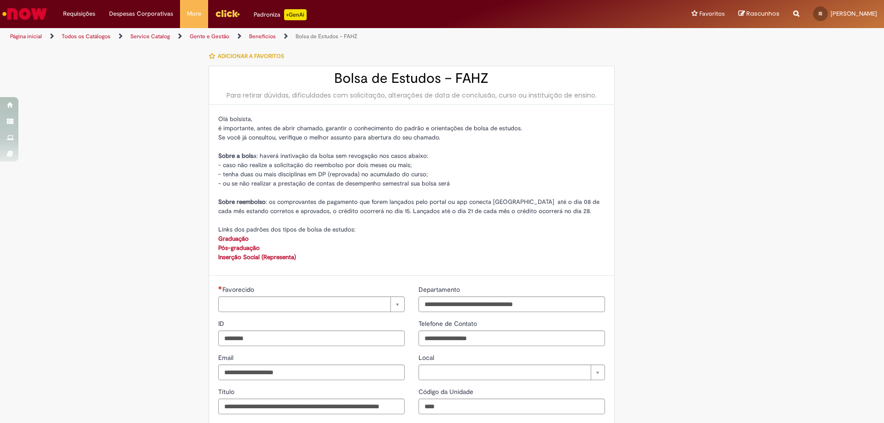 Image resolution: width=884 pixels, height=423 pixels. I want to click on a: Benefícios, so click(262, 36).